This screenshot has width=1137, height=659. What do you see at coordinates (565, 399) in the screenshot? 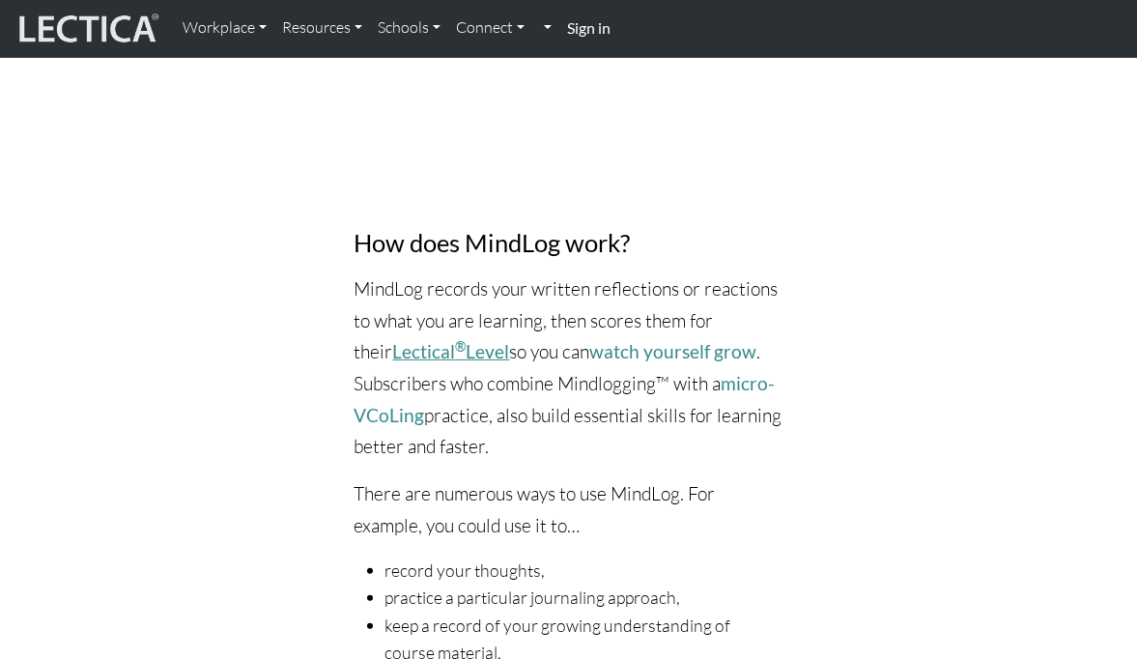
I see `a: micro-VCoLing` at bounding box center [565, 399].